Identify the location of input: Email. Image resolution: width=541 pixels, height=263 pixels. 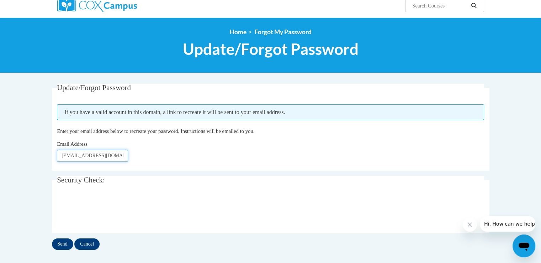
(93, 155).